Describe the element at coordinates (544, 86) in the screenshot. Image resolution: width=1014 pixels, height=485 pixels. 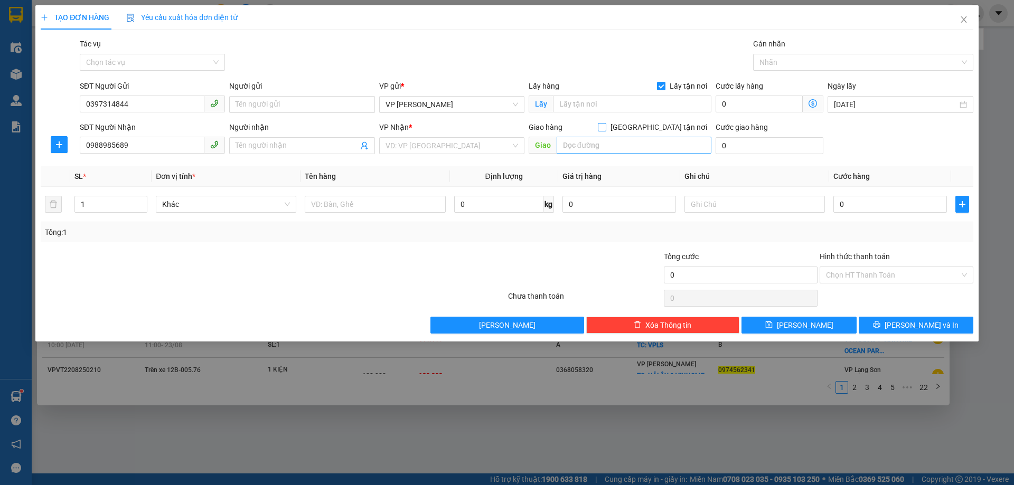
I see `span: Lấy hàng` at that location.